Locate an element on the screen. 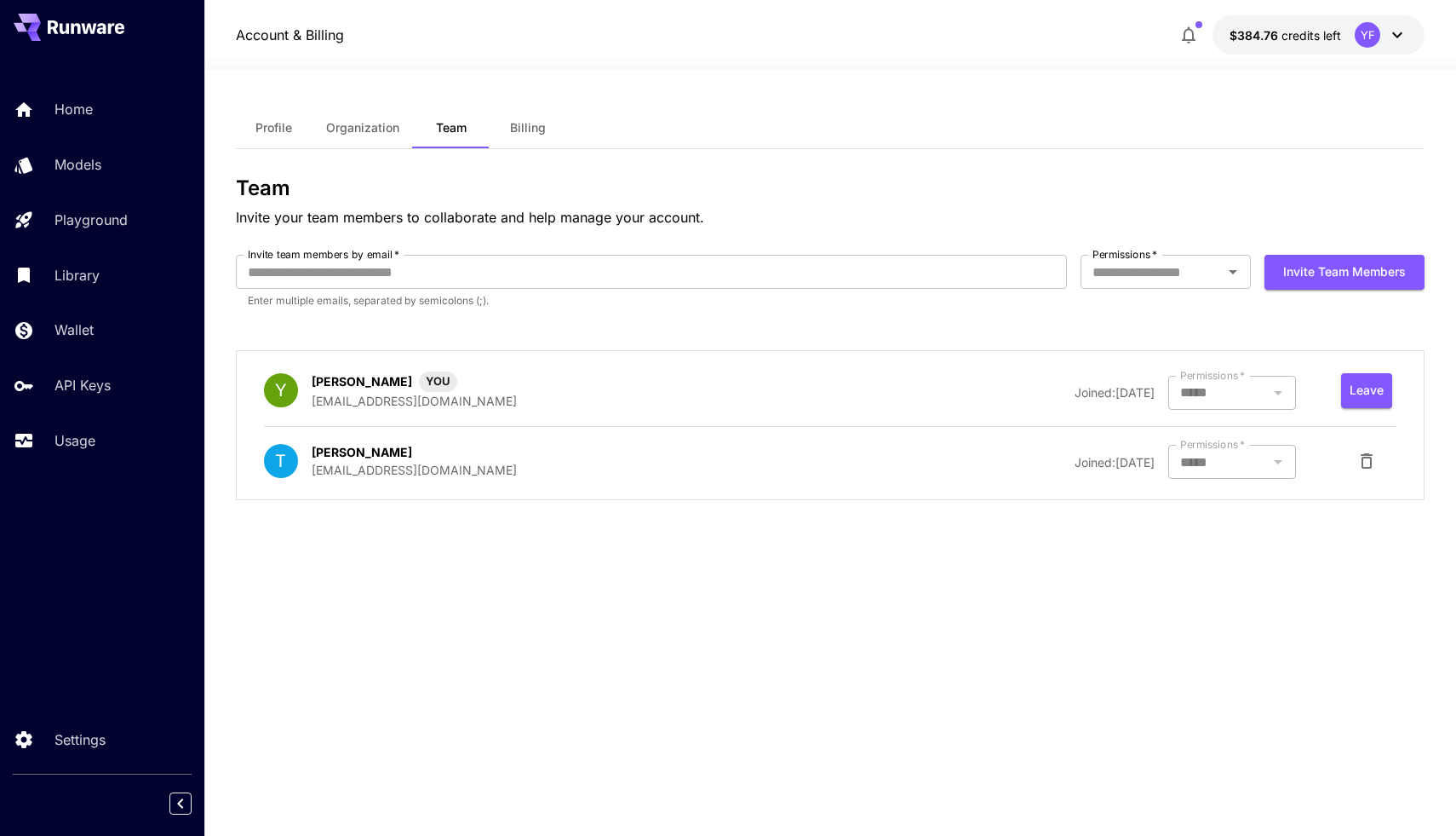  h3: Team is located at coordinates (830, 189).